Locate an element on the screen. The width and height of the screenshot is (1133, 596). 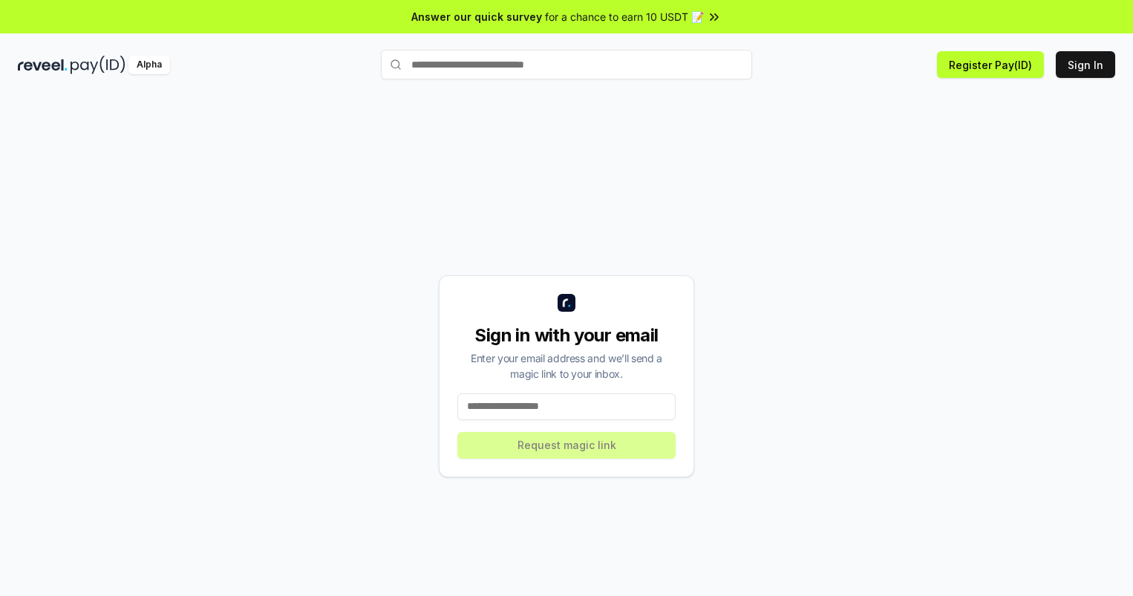
img: reveel_dark is located at coordinates (42, 65).